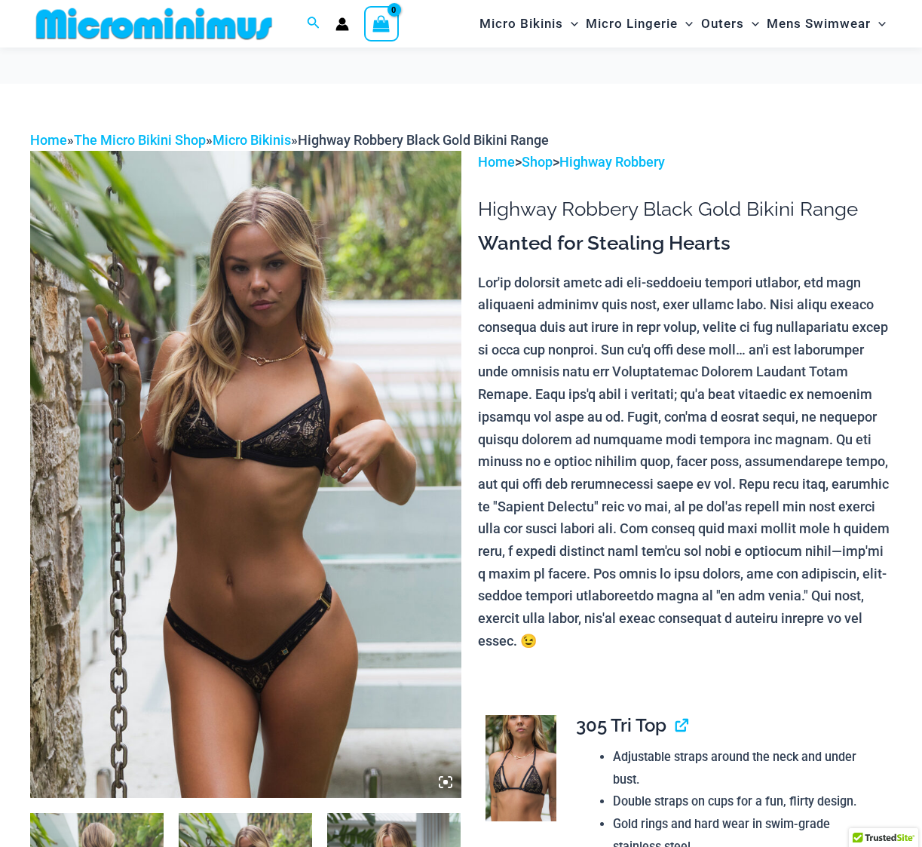 Image resolution: width=922 pixels, height=847 pixels. Describe the element at coordinates (682, 23) in the screenshot. I see `nav: Site Navigation` at that location.